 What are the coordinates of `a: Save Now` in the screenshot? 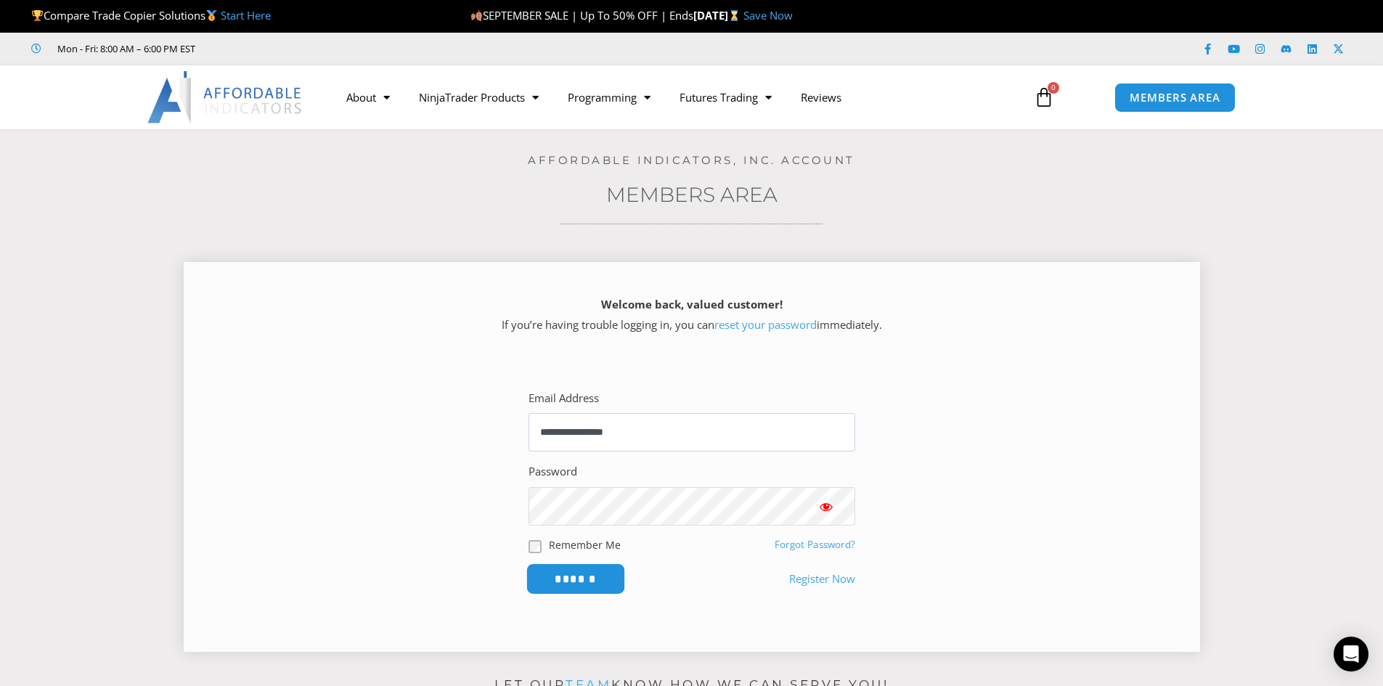 It's located at (768, 15).